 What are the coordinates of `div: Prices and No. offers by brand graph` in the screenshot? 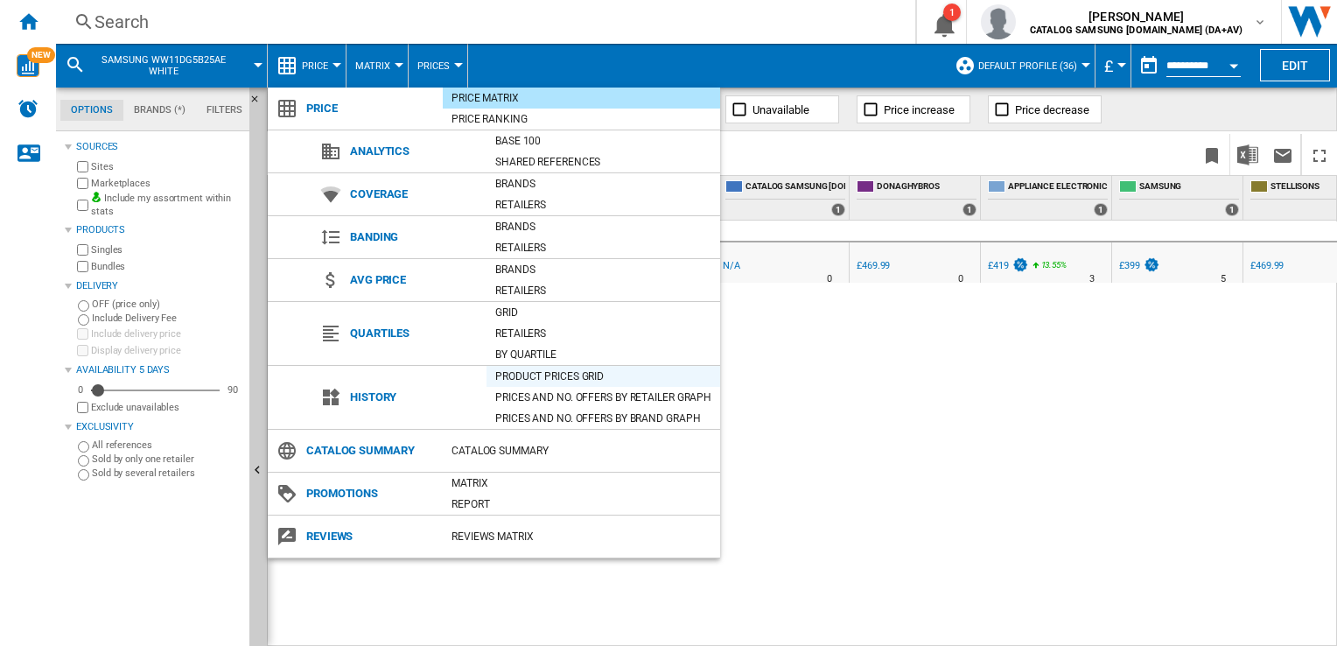 It's located at (603, 418).